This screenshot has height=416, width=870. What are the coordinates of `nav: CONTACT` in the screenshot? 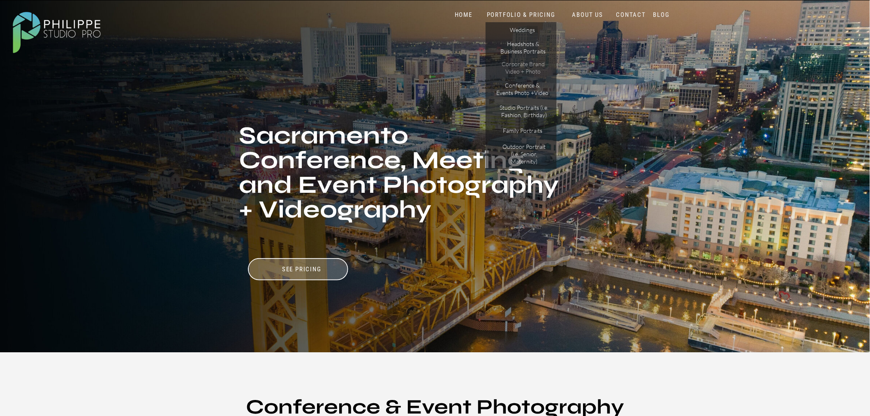 It's located at (631, 15).